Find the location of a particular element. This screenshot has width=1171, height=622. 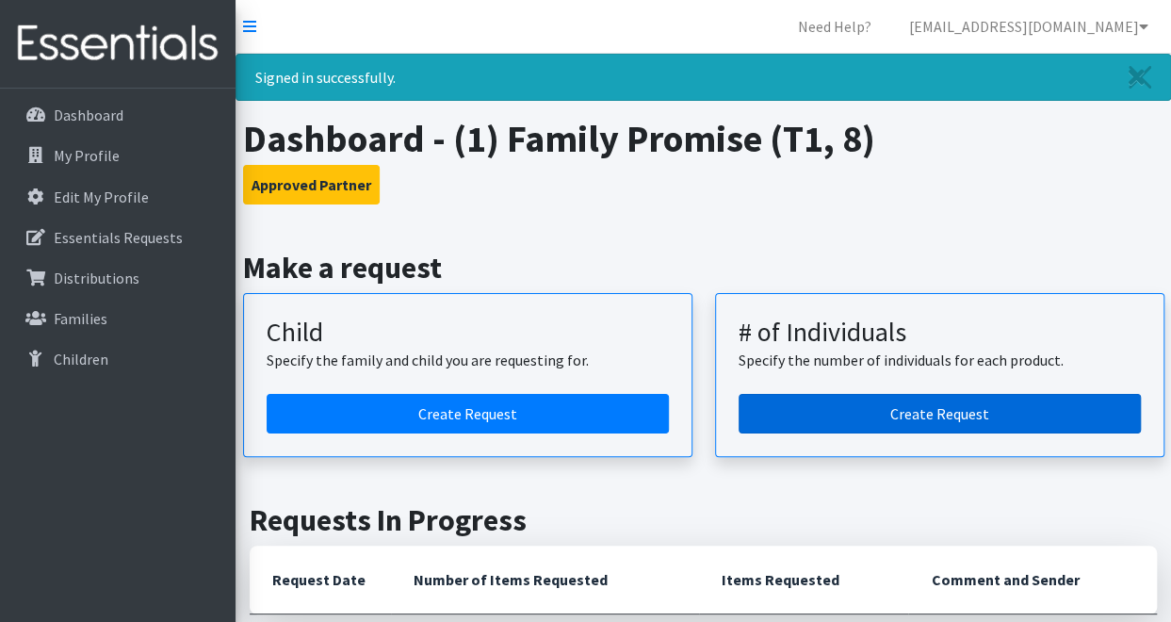

th: Items Requested is located at coordinates (804, 579).